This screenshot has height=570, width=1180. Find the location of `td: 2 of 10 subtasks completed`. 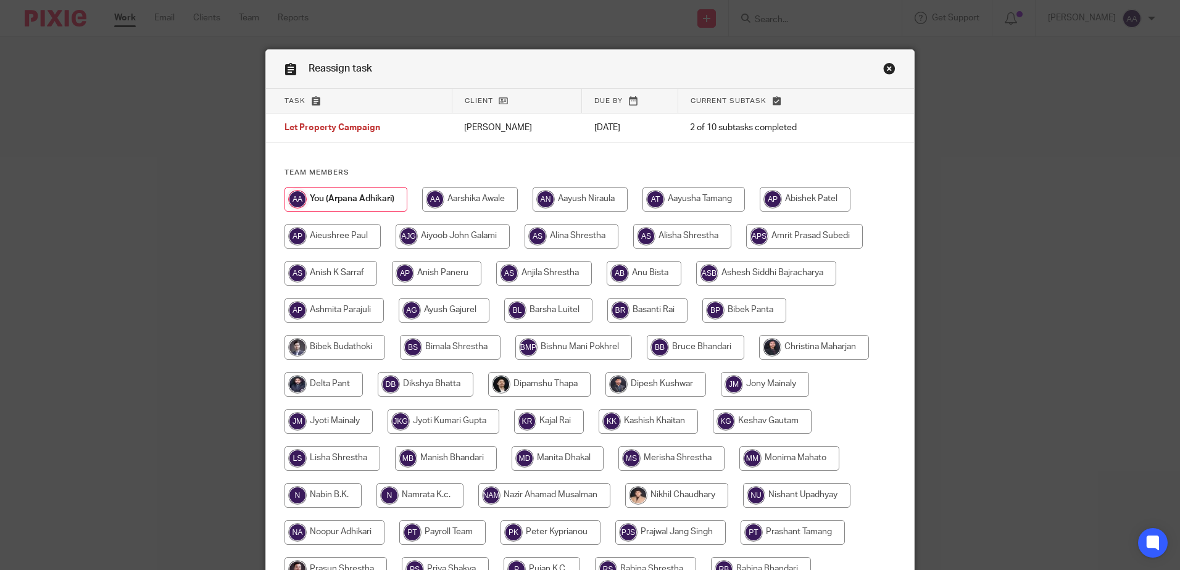

td: 2 of 10 subtasks completed is located at coordinates (770, 128).